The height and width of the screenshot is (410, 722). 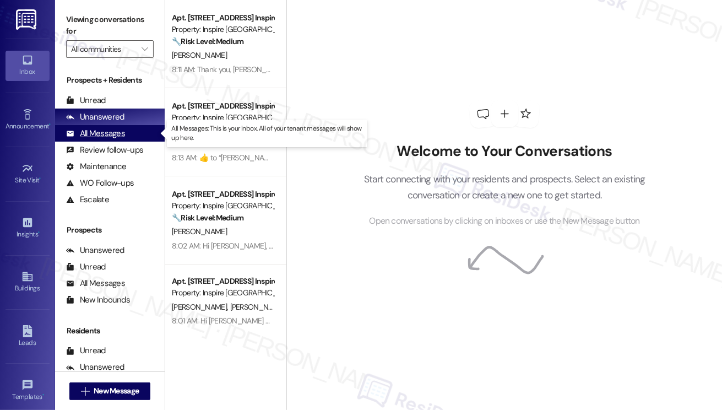 What do you see at coordinates (110, 331) in the screenshot?
I see `div: Residents` at bounding box center [110, 331].